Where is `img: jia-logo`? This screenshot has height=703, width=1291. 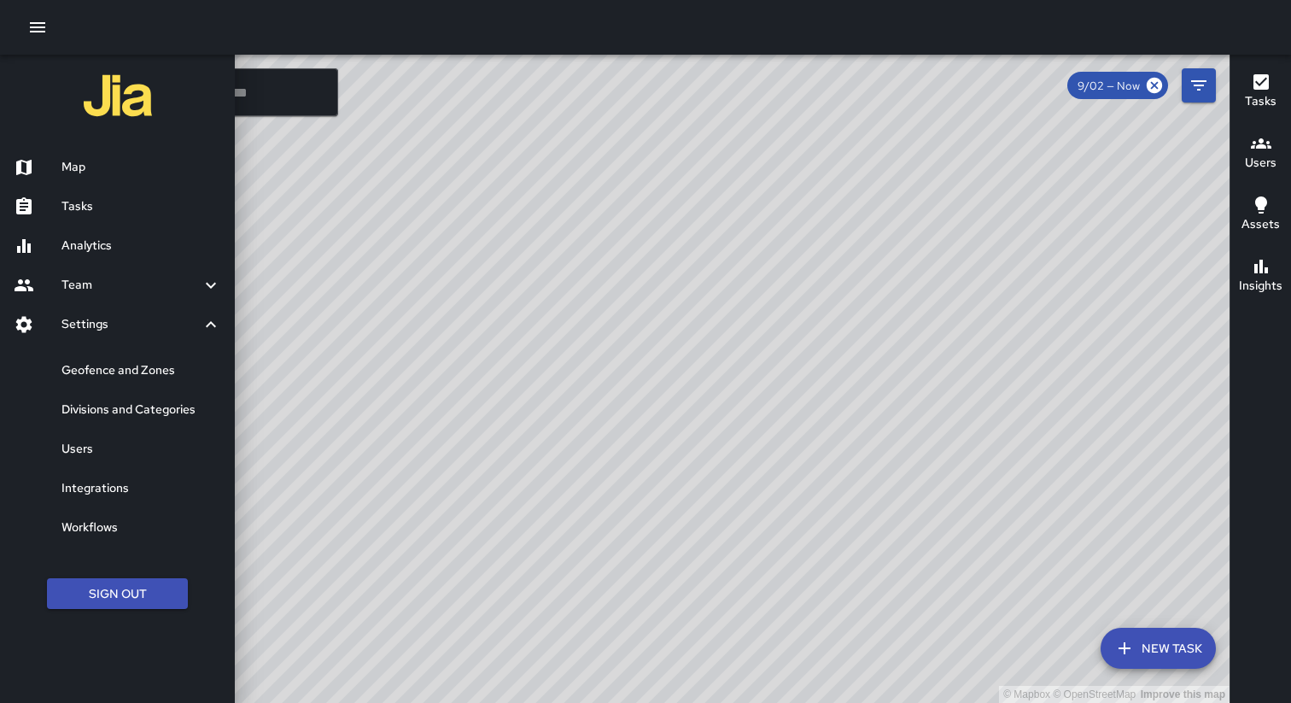
img: jia-logo is located at coordinates (118, 96).